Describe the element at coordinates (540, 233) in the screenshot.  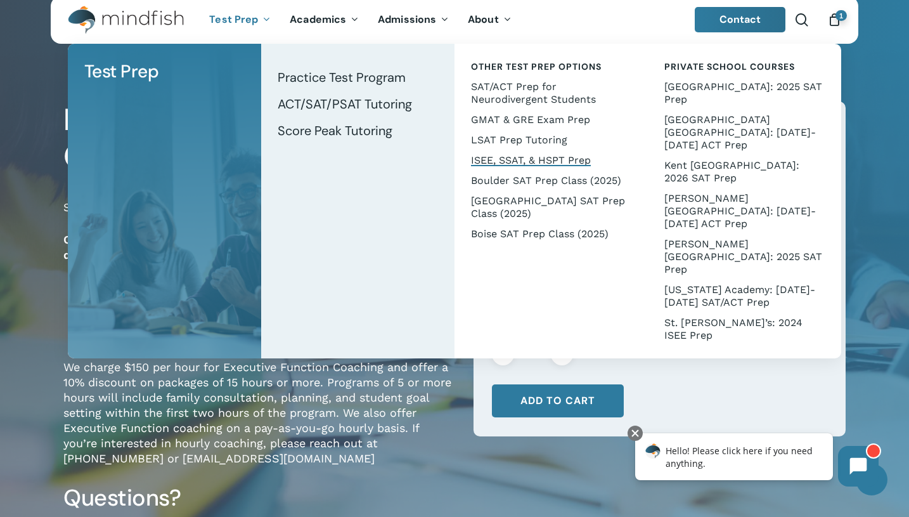
I see `span: Boise SAT Prep Class (2025)` at that location.